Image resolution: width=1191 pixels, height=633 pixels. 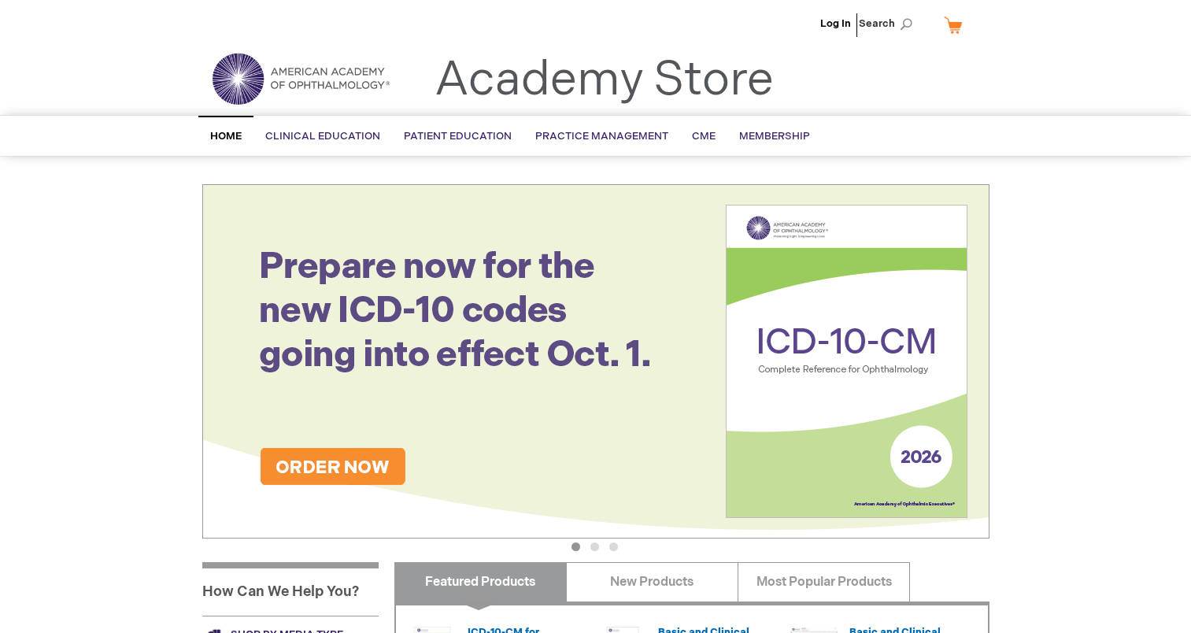 What do you see at coordinates (226, 136) in the screenshot?
I see `span: Home` at bounding box center [226, 136].